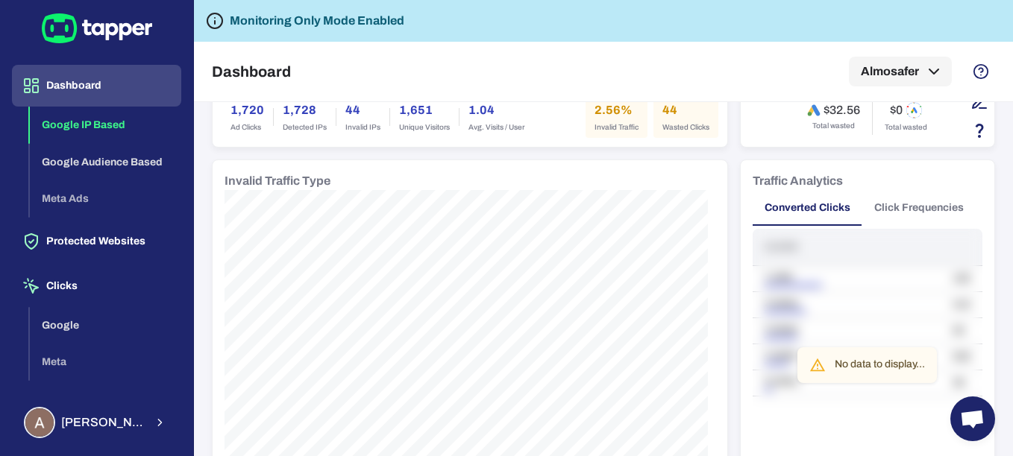 Image resolution: width=1013 pixels, height=456 pixels. Describe the element at coordinates (96, 240) in the screenshot. I see `a: Protected Websites` at that location.